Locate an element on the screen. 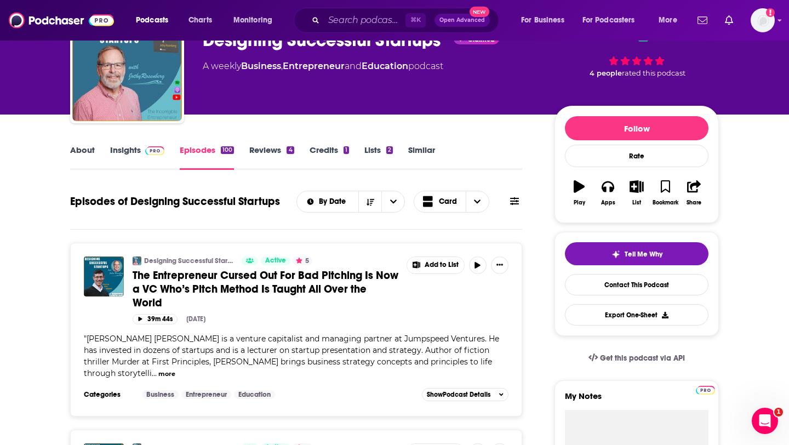  a: Credits1 is located at coordinates (329, 157).